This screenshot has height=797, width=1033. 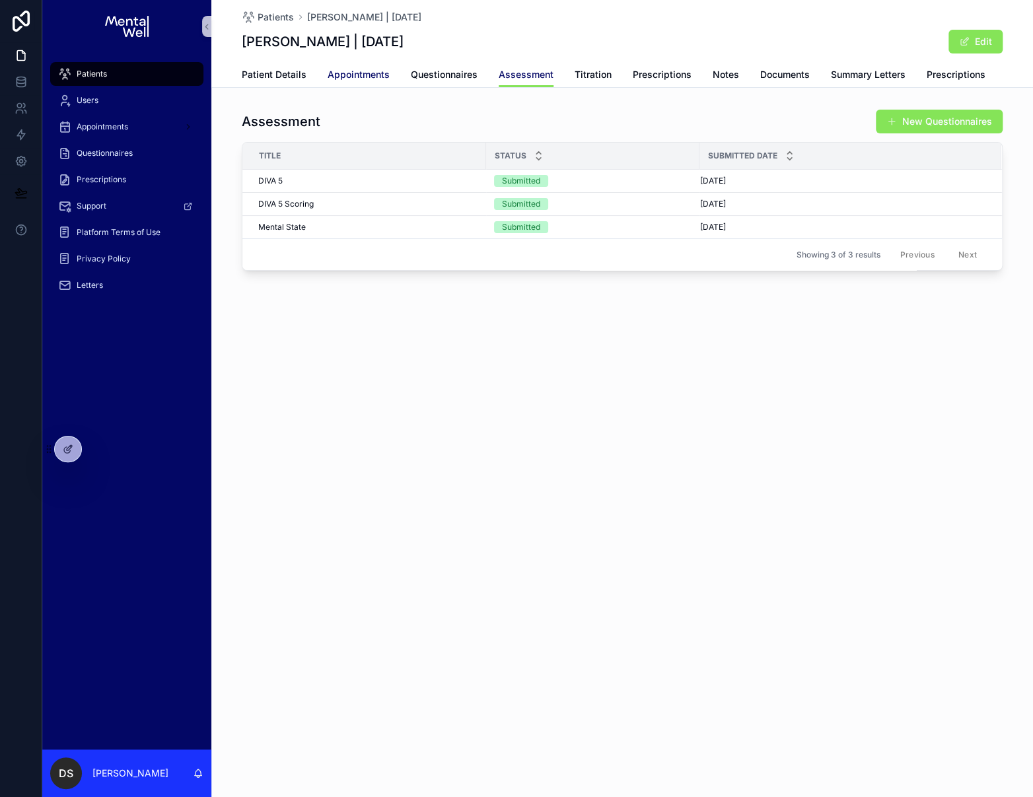 What do you see at coordinates (127, 206) in the screenshot?
I see `a: Support` at bounding box center [127, 206].